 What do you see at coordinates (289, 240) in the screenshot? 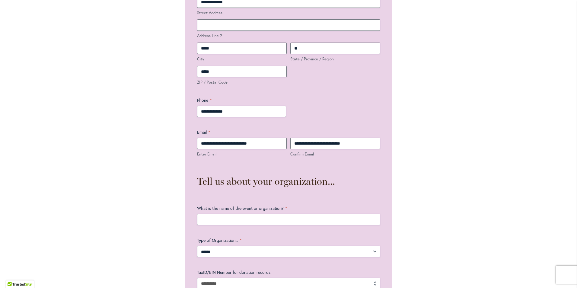
I see `label: Type of Organization...` at bounding box center [289, 240].